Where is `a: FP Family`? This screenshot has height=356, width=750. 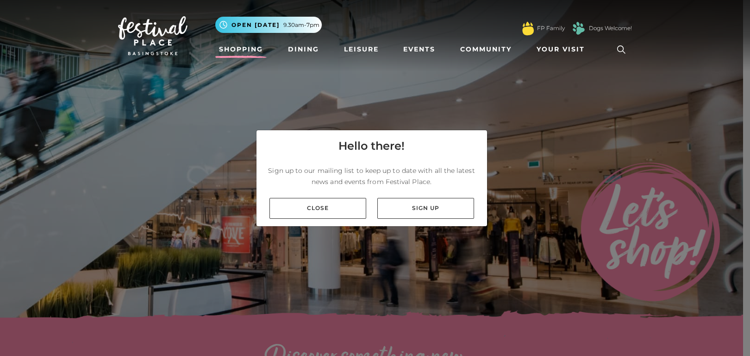
a: FP Family is located at coordinates (551, 28).